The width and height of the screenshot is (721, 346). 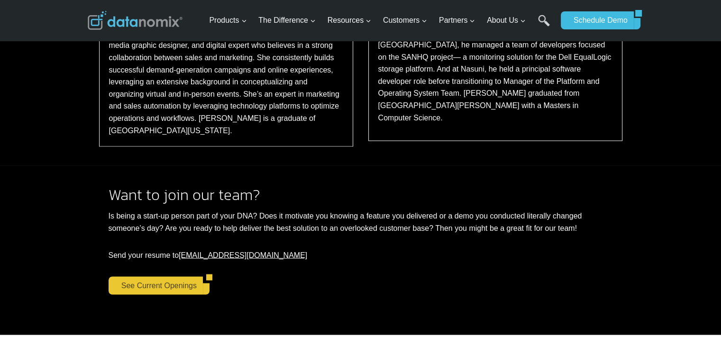 I want to click on p: Is being a start-up person part of your DNA? Does it motivate you knowing a feature you delivered..., so click(x=361, y=221).